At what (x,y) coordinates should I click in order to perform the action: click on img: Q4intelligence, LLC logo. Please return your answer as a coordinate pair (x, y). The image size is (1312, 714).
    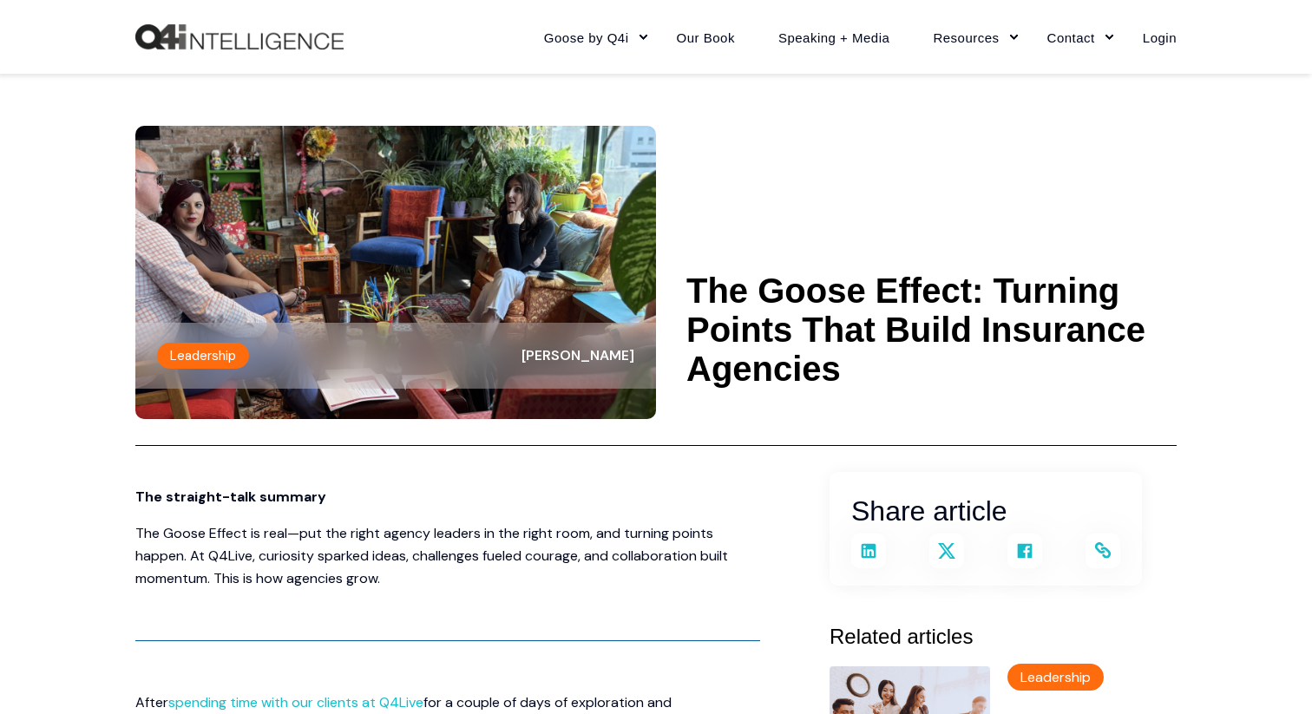
    Looking at the image, I should click on (240, 37).